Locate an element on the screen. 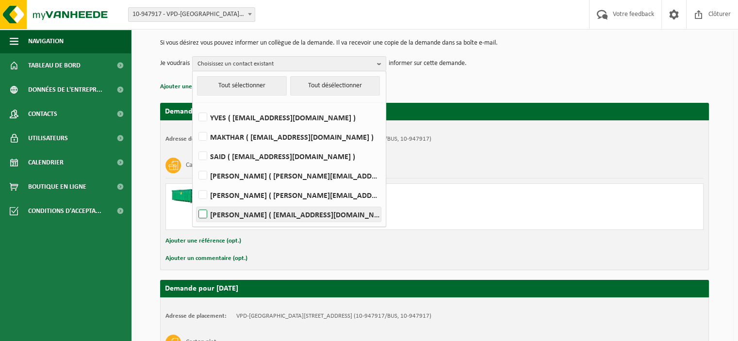 This screenshot has height=341, width=738. button: Tout sélectionner is located at coordinates (242, 86).